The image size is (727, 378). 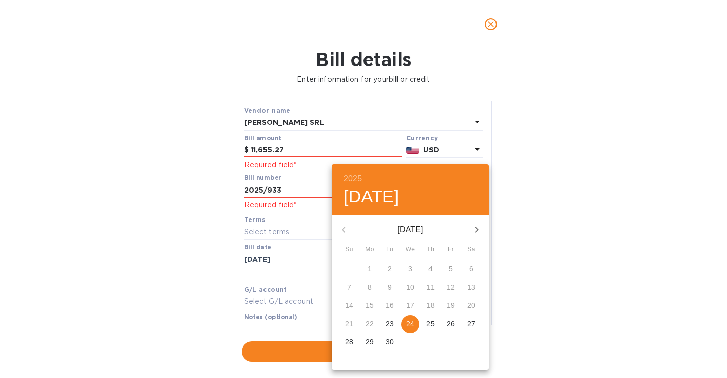 I want to click on p: 27, so click(x=471, y=324).